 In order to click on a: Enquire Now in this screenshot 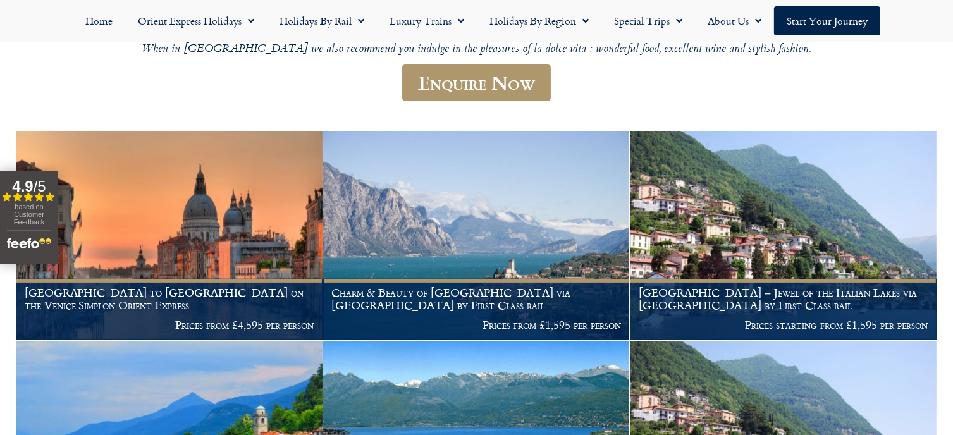, I will do `click(476, 83)`.